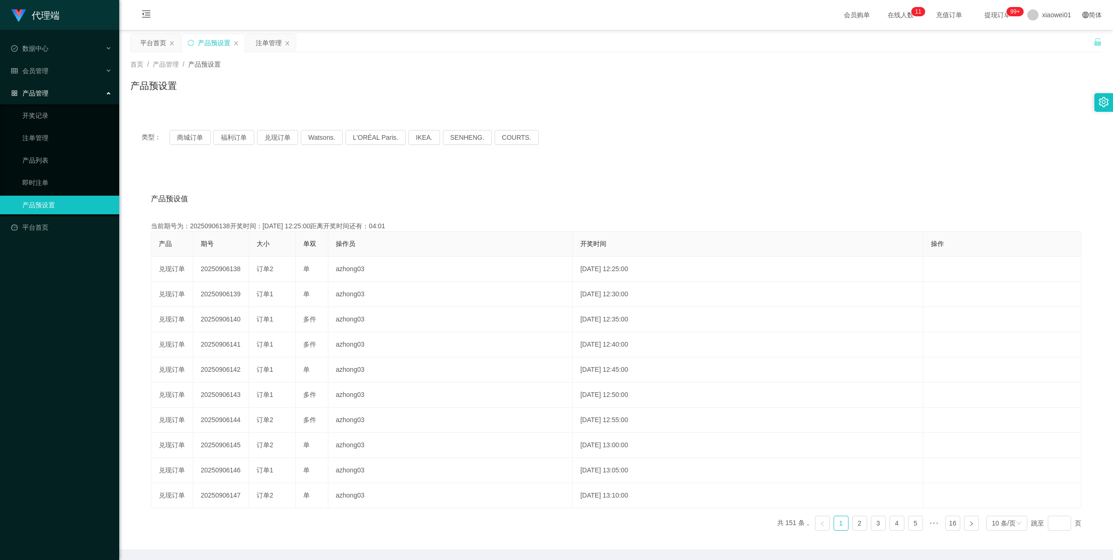  Describe the element at coordinates (277, 137) in the screenshot. I see `button: 兑现订单` at that location.